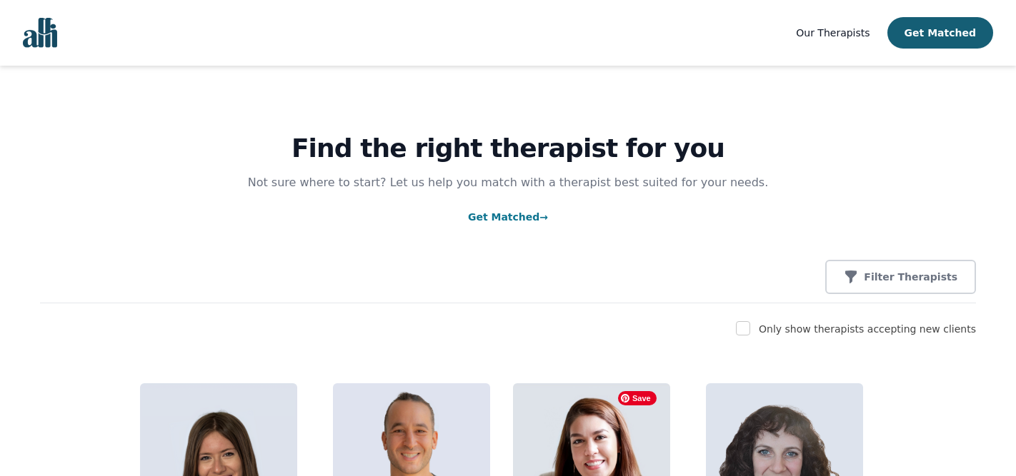 Image resolution: width=1016 pixels, height=476 pixels. Describe the element at coordinates (910, 277) in the screenshot. I see `p: Filter Therapists` at that location.